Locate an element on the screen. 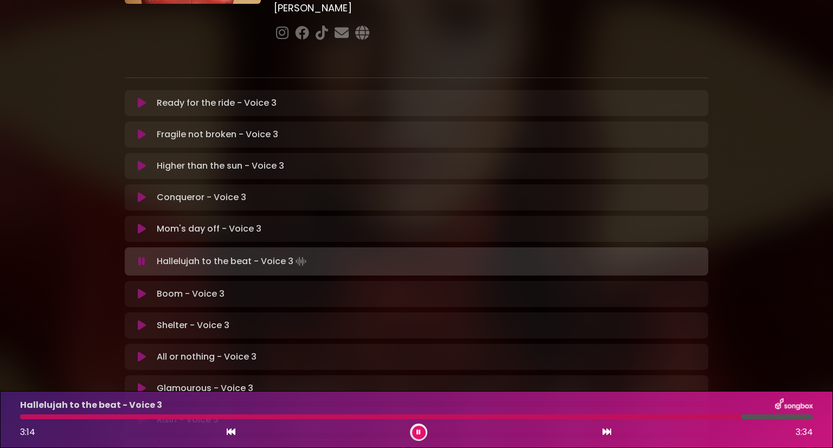  p: Higher than the sun - Voice 3 is located at coordinates (220, 166).